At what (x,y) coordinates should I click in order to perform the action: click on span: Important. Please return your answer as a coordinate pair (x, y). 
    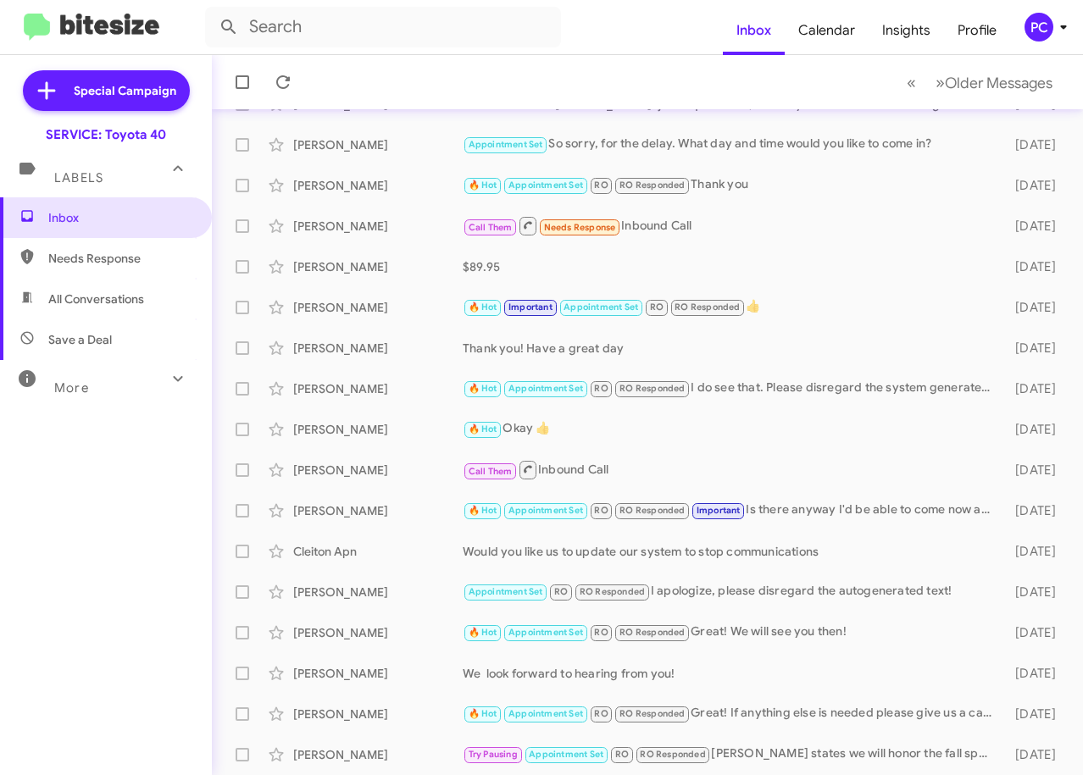
    Looking at the image, I should click on (530, 307).